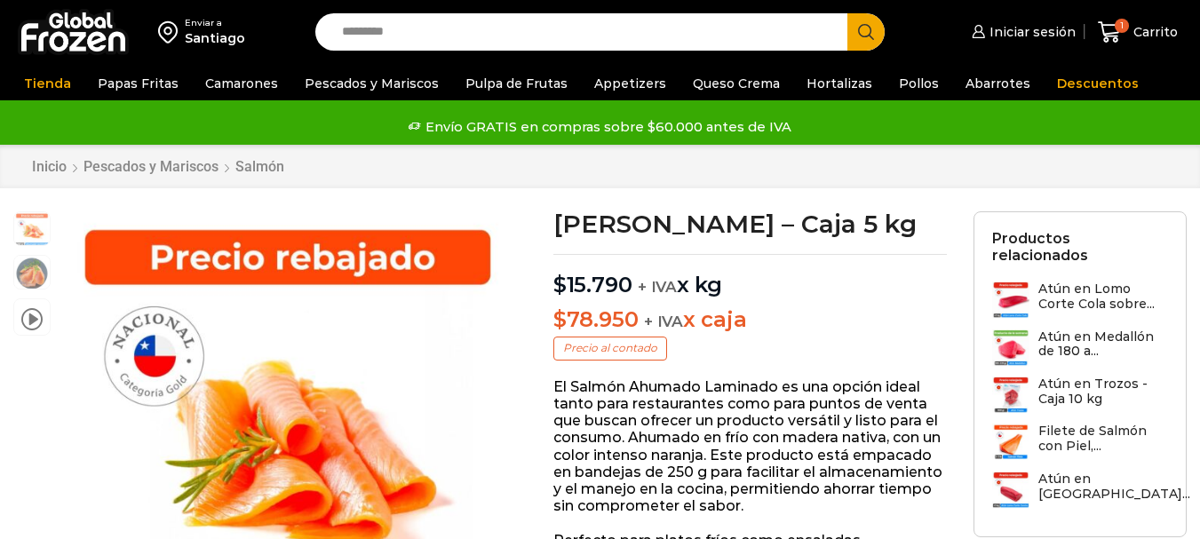 This screenshot has width=1200, height=539. I want to click on button: Search button, so click(866, 32).